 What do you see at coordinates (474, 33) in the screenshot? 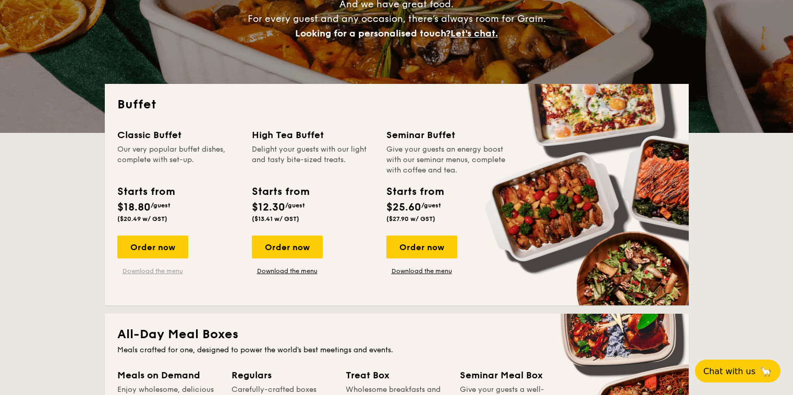
I see `span: Let's chat.` at bounding box center [474, 33].